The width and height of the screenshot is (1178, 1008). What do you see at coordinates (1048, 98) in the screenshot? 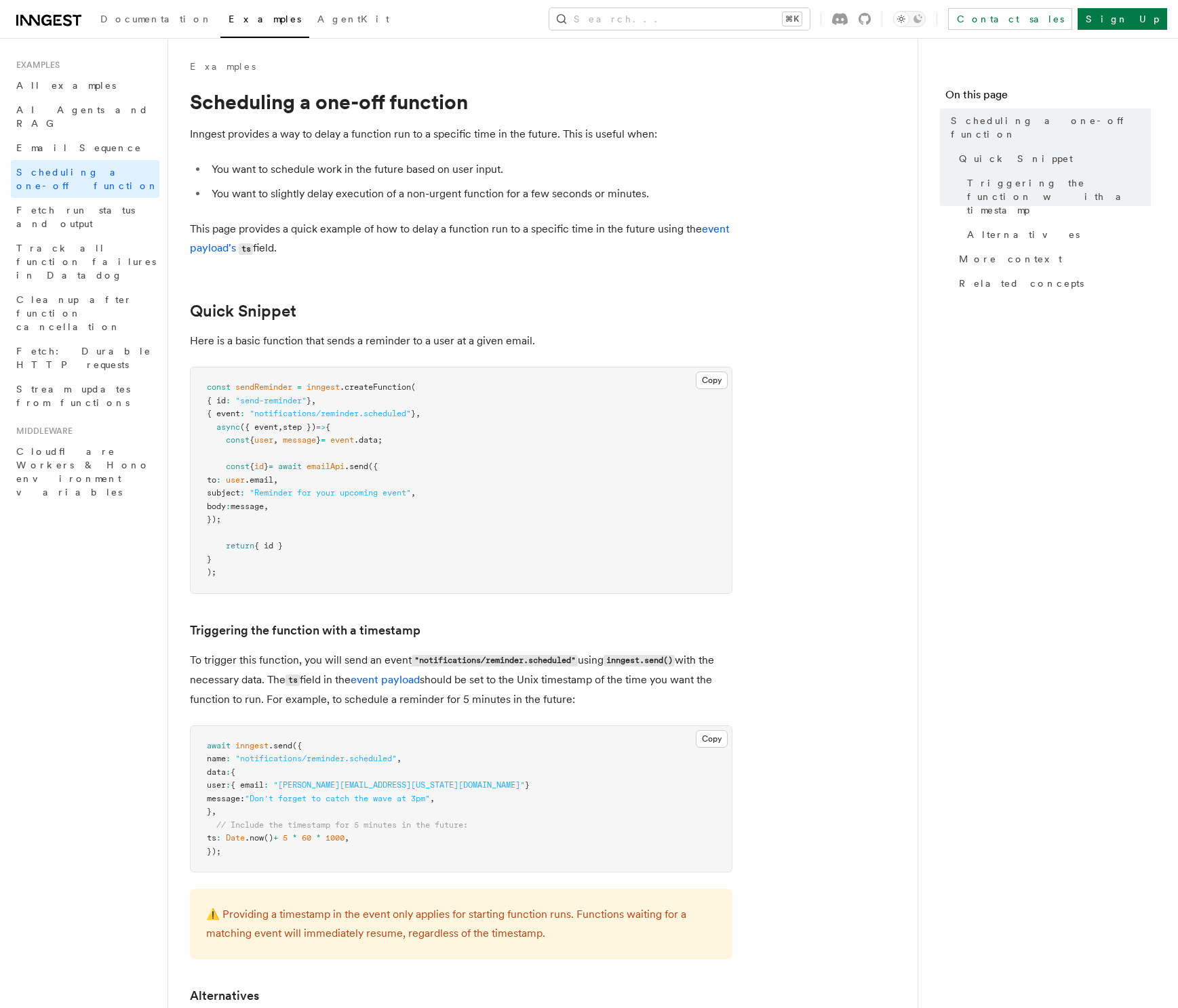
I see `h4: On this page` at bounding box center [1048, 98].